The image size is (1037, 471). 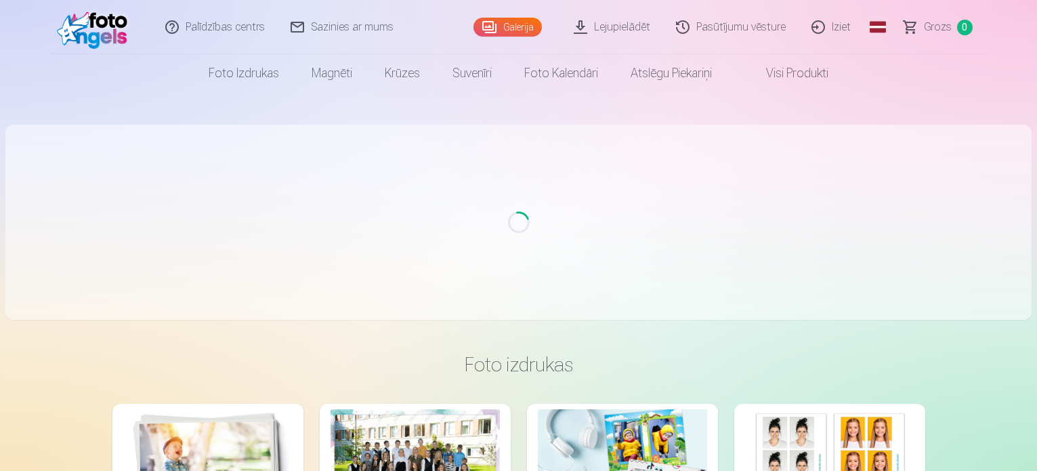 I want to click on a: Atslēgu piekariņi, so click(x=672, y=73).